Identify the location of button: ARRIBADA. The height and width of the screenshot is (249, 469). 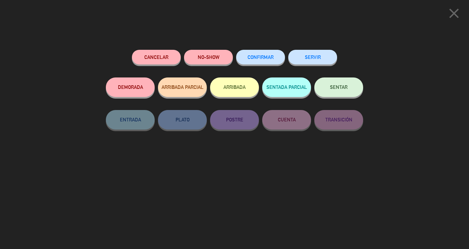
(234, 87).